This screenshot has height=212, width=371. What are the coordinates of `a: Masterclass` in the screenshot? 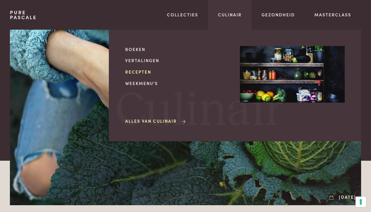 It's located at (333, 15).